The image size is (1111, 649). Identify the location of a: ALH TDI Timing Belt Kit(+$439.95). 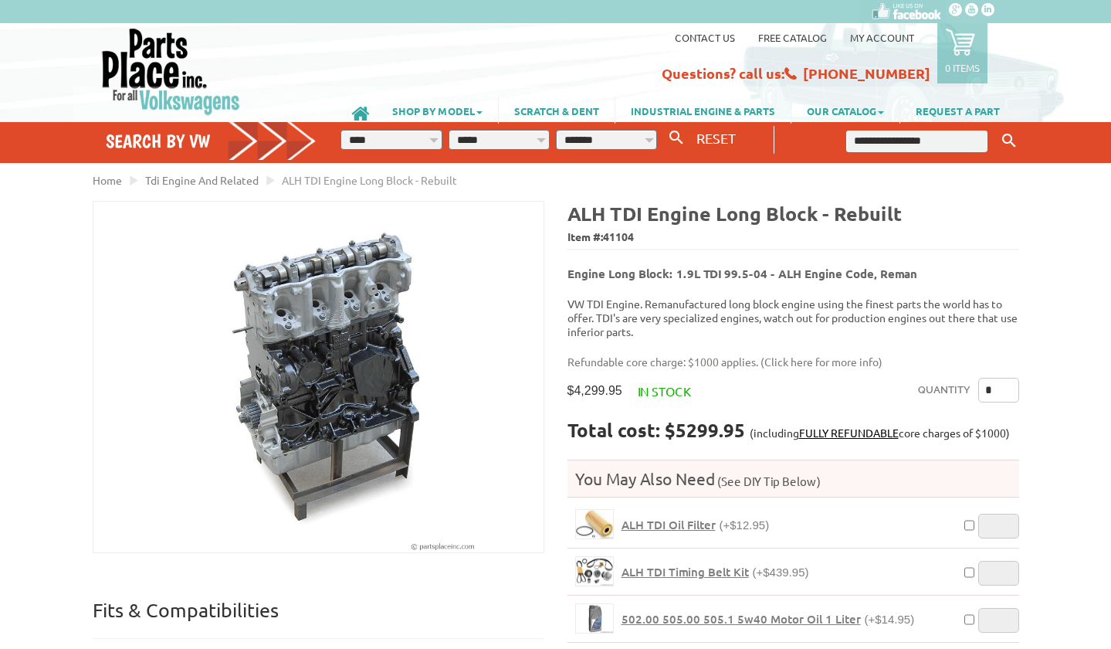
(715, 572).